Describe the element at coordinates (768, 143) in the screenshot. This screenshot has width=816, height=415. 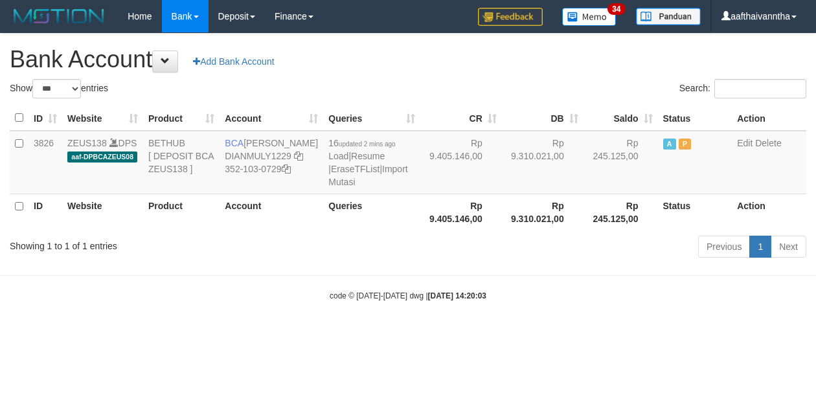
I see `a: Delete` at that location.